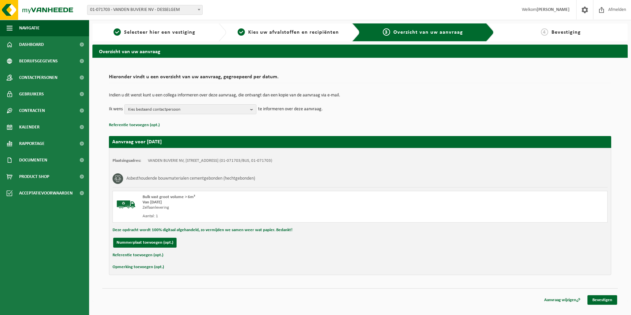  Describe the element at coordinates (188, 110) in the screenshot. I see `span: Kies bestaand contactpersoon` at that location.